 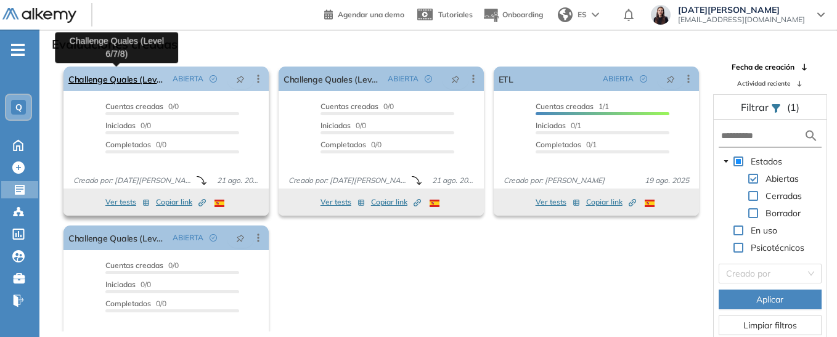 I want to click on a: Challenge Quales (Level 4/5), so click(x=333, y=79).